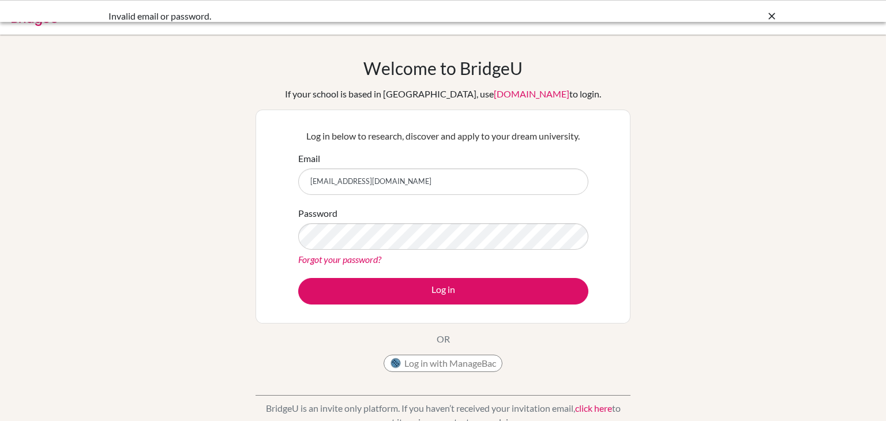 The width and height of the screenshot is (886, 421). What do you see at coordinates (443, 291) in the screenshot?
I see `button: Log in` at bounding box center [443, 291].